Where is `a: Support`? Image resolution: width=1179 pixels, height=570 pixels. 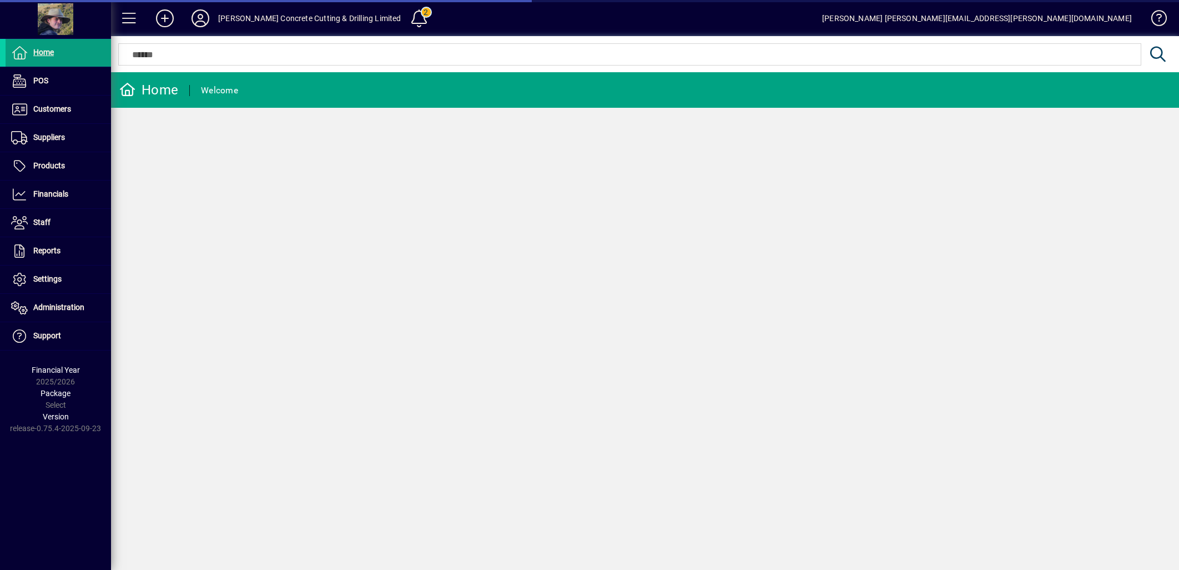 a: Support is located at coordinates (58, 336).